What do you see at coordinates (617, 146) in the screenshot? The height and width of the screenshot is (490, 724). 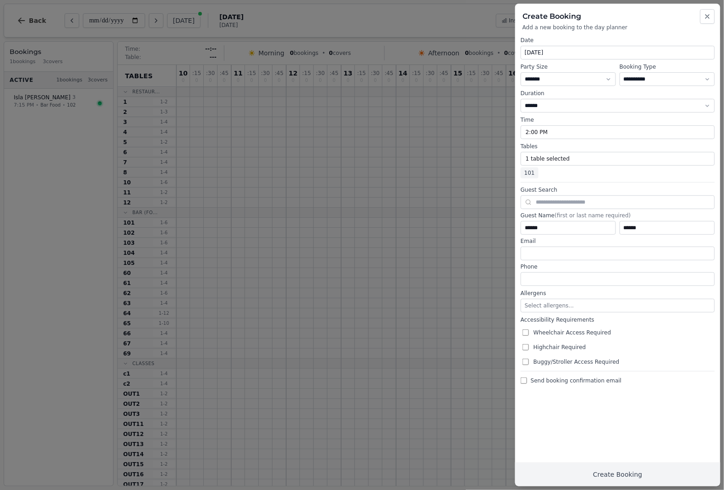 I see `label: Tables` at bounding box center [617, 146].